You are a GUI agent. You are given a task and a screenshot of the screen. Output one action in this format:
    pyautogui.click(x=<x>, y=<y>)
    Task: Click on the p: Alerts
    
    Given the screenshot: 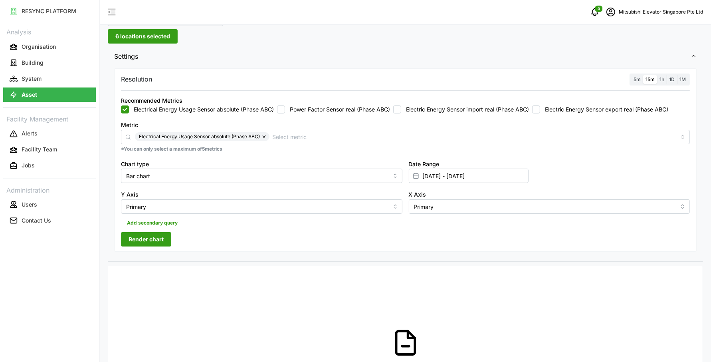 What is the action you would take?
    pyautogui.click(x=30, y=133)
    